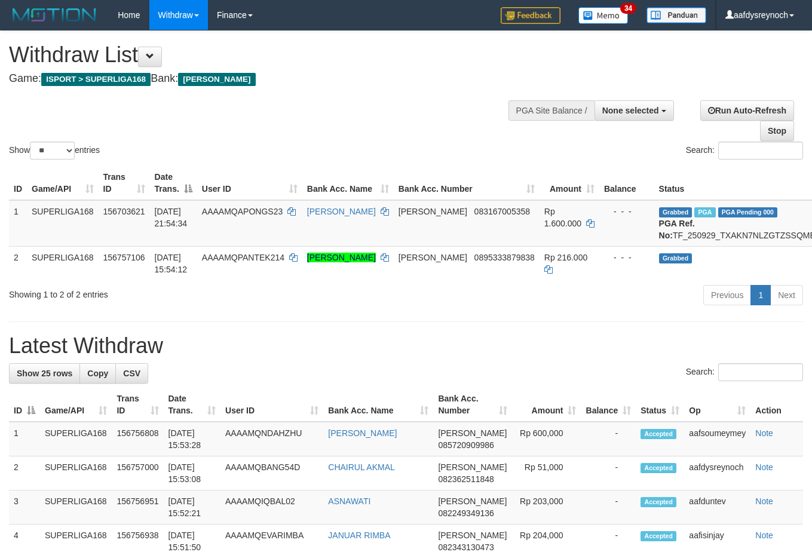 Image resolution: width=812 pixels, height=555 pixels. Describe the element at coordinates (465, 479) in the screenshot. I see `span: Copy 082362511848 to clipboard` at that location.